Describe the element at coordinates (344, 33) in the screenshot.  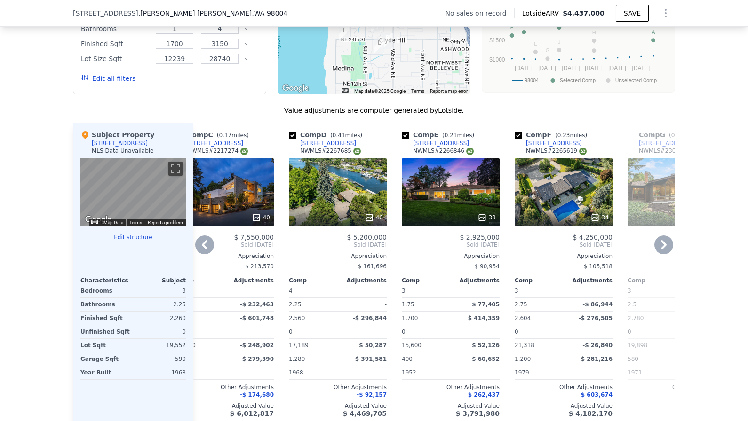
I see `div: 2254 78th Ave NE` at that location.